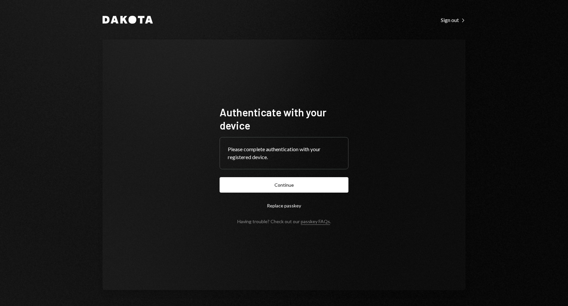  What do you see at coordinates (284, 185) in the screenshot?
I see `button: Continue` at bounding box center [284, 185].